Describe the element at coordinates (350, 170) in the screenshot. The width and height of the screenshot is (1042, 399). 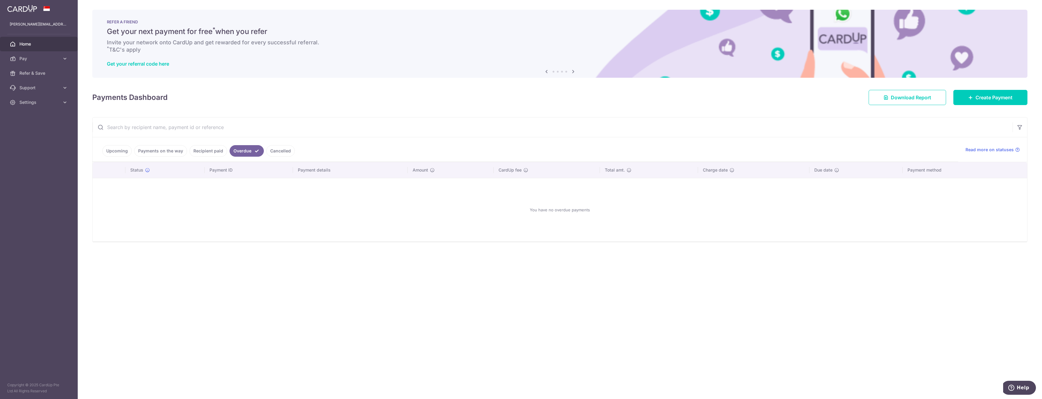
I see `th: Payment details` at that location.